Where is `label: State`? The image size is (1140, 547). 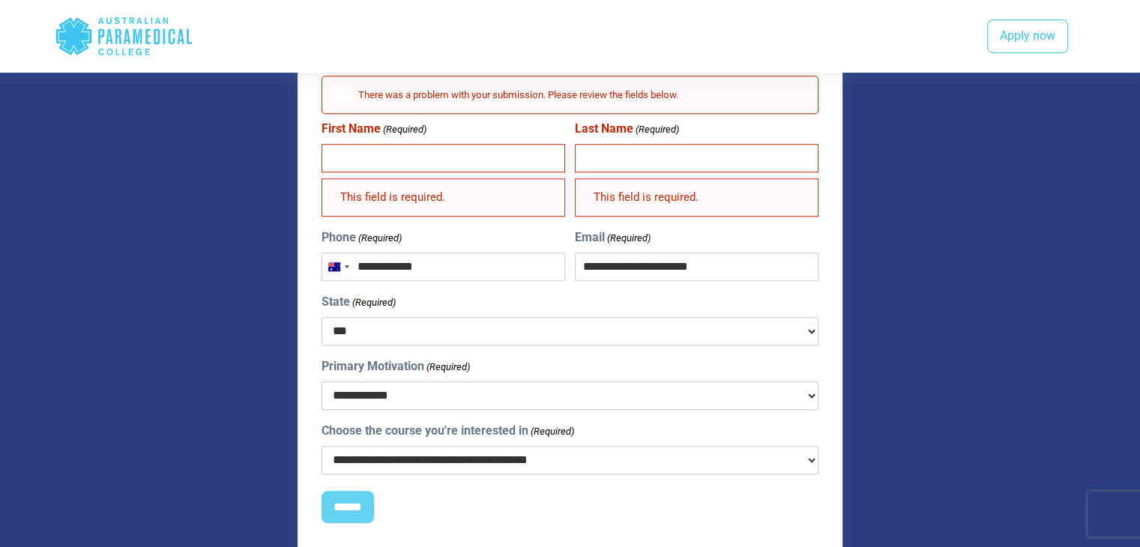 label: State is located at coordinates (358, 302).